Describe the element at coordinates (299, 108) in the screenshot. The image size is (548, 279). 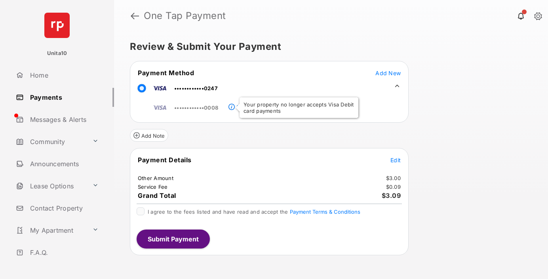
I see `div: Your property no longer accepts Visa Debit card payments` at that location.